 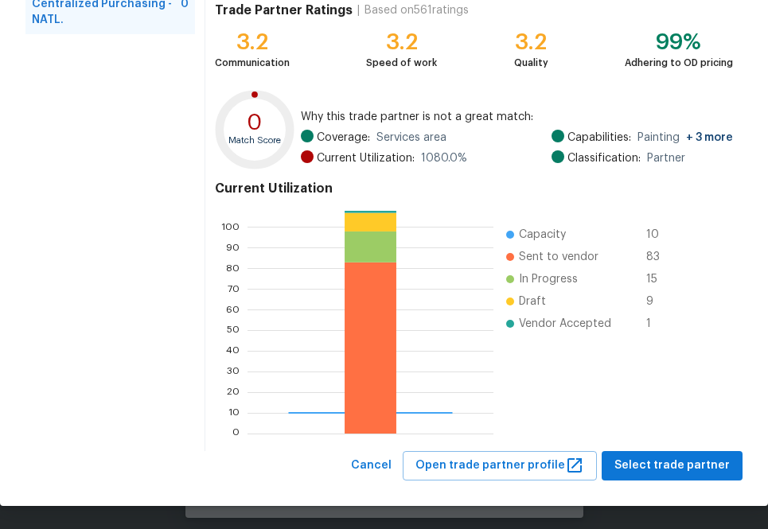 I want to click on text: 60, so click(x=232, y=309).